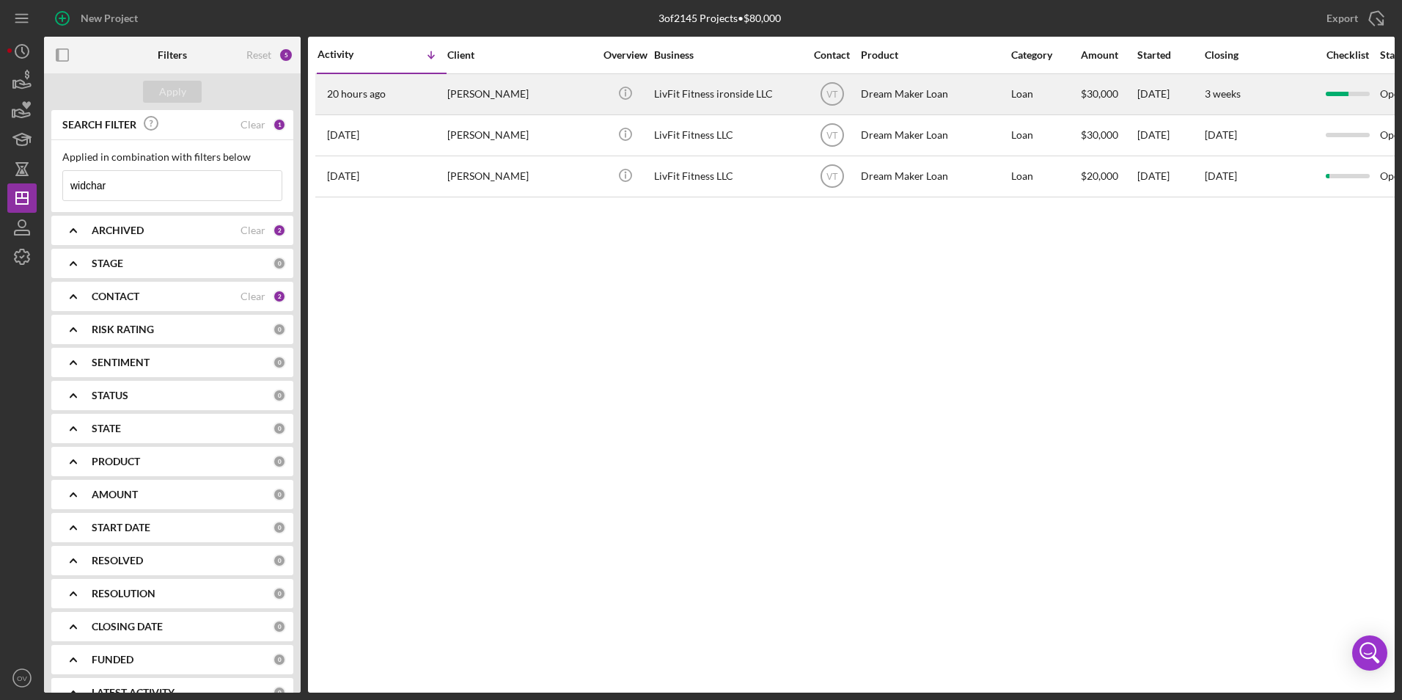 This screenshot has width=1402, height=700. What do you see at coordinates (934, 55) in the screenshot?
I see `div: Product` at bounding box center [934, 55].